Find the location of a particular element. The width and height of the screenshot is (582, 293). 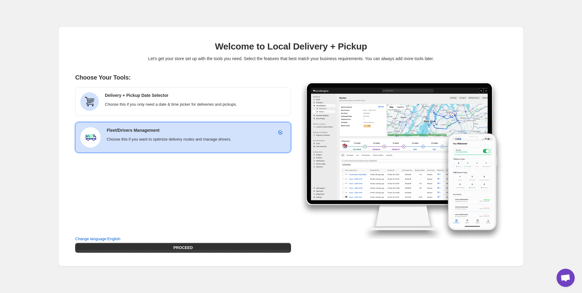

h6: Fleet/Drivers Management is located at coordinates (196, 130).